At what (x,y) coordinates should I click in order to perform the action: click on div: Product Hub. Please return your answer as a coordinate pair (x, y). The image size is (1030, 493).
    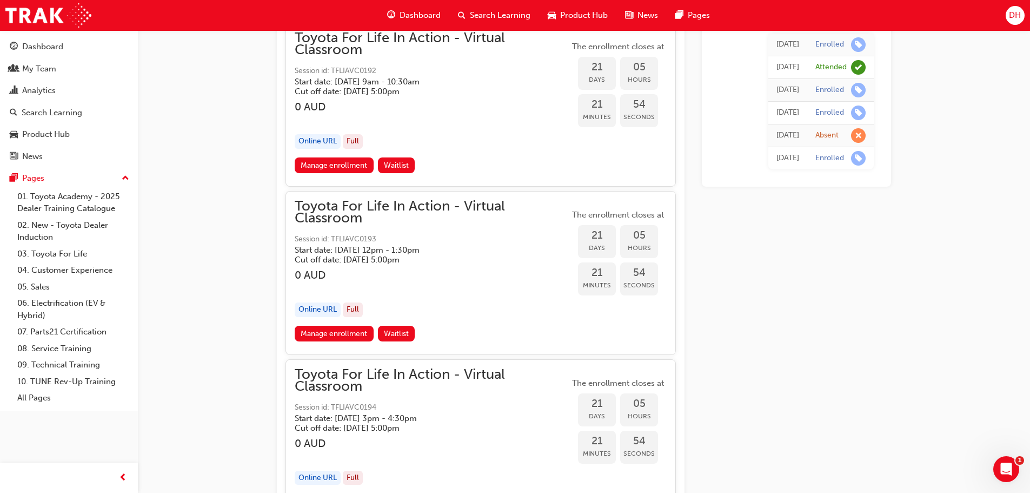
    Looking at the image, I should click on (46, 134).